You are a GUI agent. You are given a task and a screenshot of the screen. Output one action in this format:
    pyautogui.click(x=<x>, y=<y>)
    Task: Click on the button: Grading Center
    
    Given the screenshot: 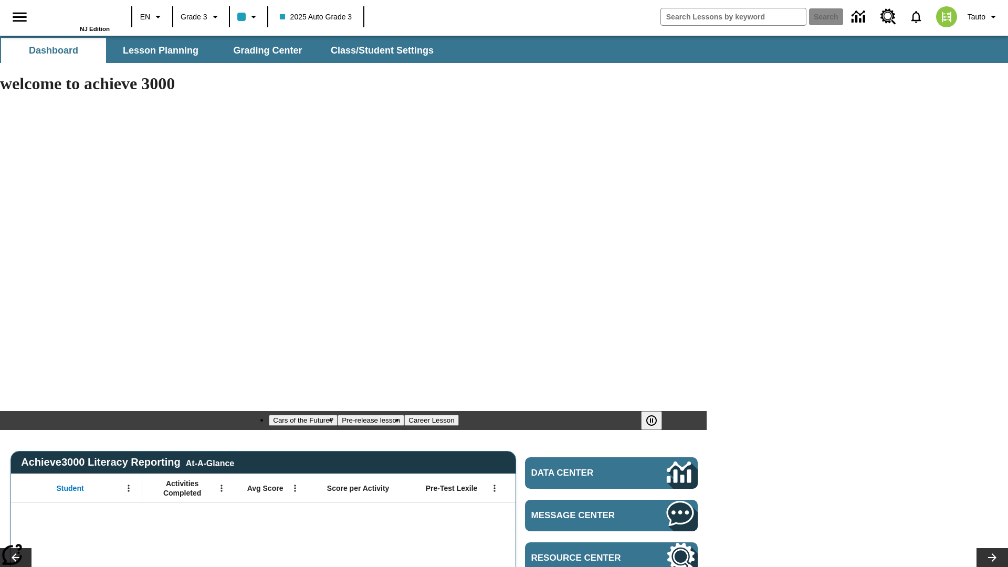 What is the action you would take?
    pyautogui.click(x=268, y=50)
    